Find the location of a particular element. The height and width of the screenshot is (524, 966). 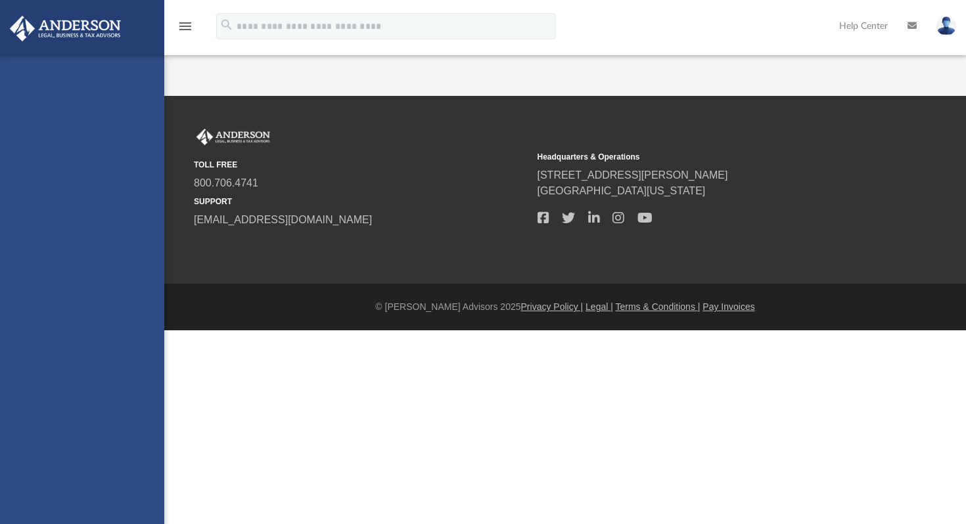

small: TOLL FREE is located at coordinates (361, 165).